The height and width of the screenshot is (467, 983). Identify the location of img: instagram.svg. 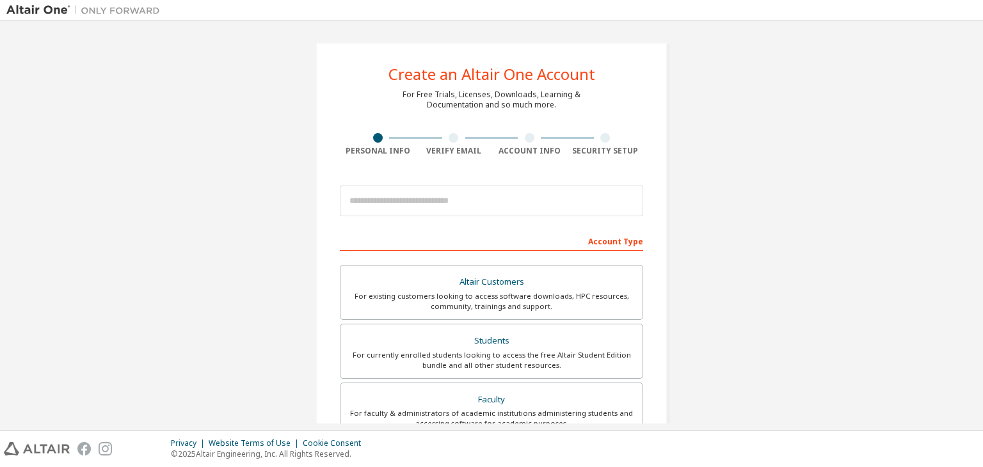
(105, 448).